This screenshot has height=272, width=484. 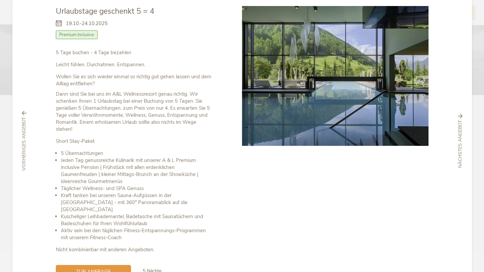 I want to click on li: Kuscheliger Leihbademantel, Badetasche mit Saunatüchern und Badeschuhen für Ihren Wohlfühlurlaub, so click(x=136, y=220).